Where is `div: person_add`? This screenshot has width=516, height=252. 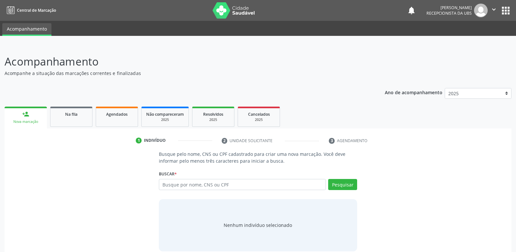
div: person_add is located at coordinates (26, 114).